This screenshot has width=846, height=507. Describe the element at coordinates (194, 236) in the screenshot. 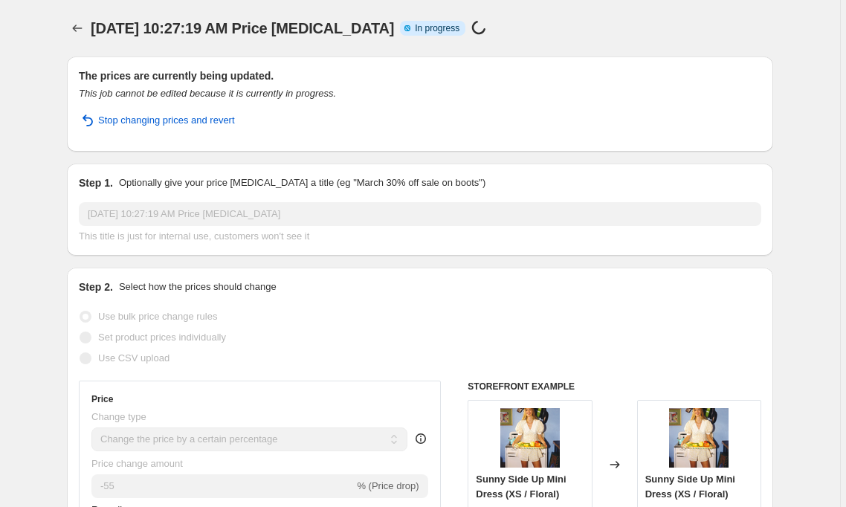

I see `span: This title is just for internal use, customers won't see it` at that location.